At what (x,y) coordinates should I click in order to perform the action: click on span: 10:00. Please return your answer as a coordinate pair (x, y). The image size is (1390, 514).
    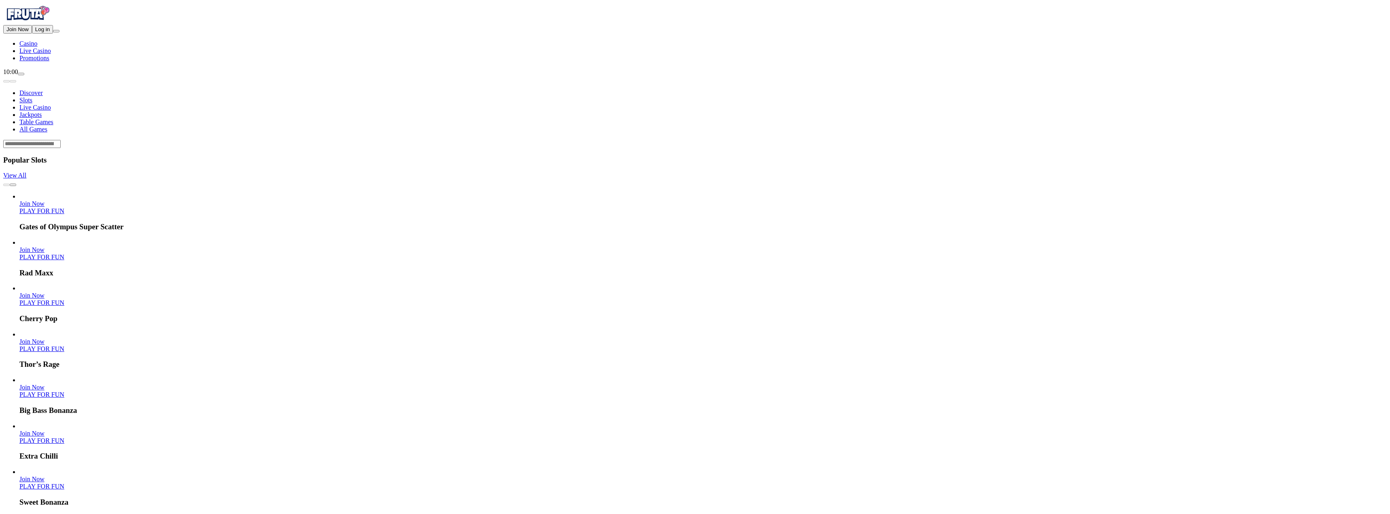
    Looking at the image, I should click on (11, 72).